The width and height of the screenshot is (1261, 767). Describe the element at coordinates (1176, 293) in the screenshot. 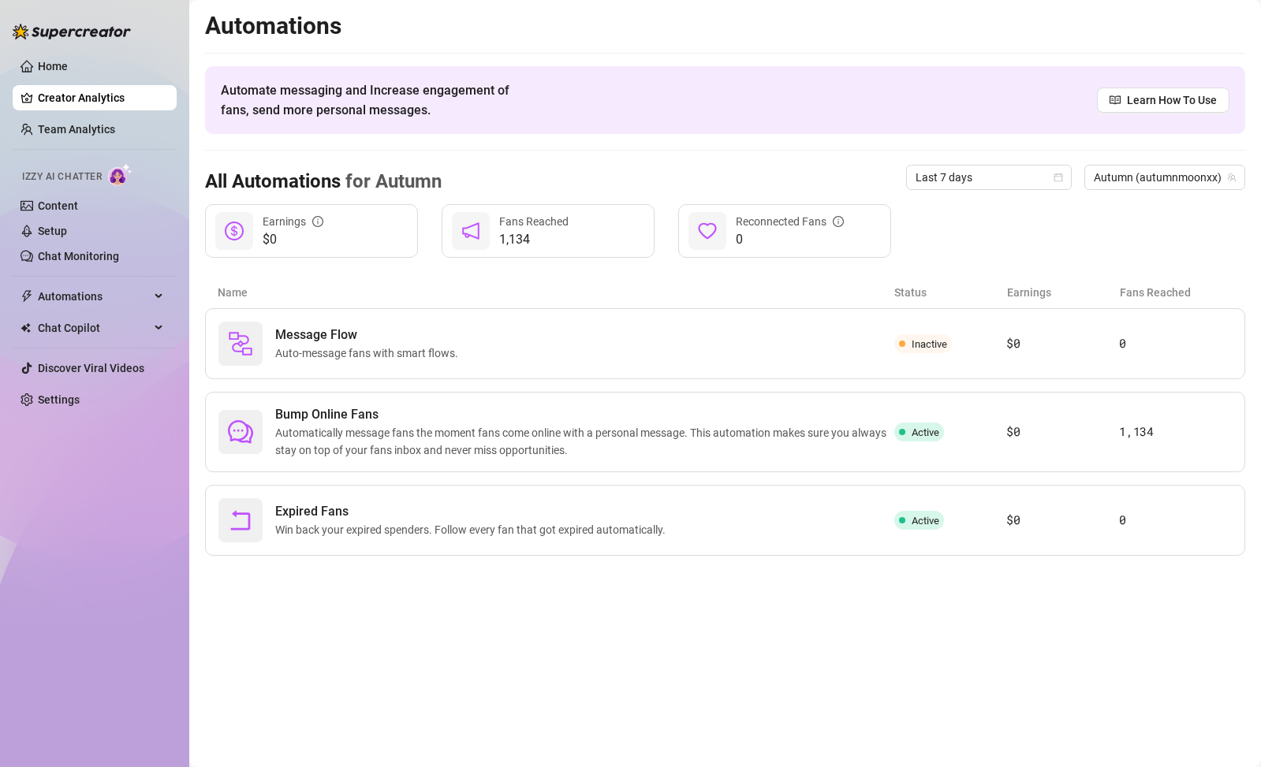

I see `article: Fans Reached` at that location.